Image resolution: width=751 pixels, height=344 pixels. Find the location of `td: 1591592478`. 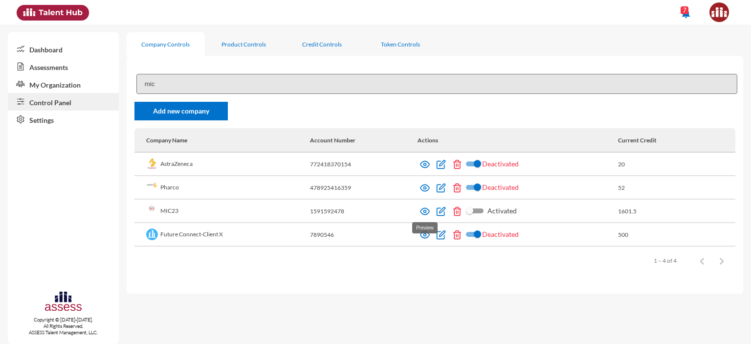

td: 1591592478 is located at coordinates (364, 211).